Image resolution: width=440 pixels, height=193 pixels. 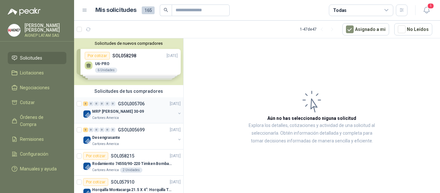 I want to click on span: search, so click(x=166, y=10).